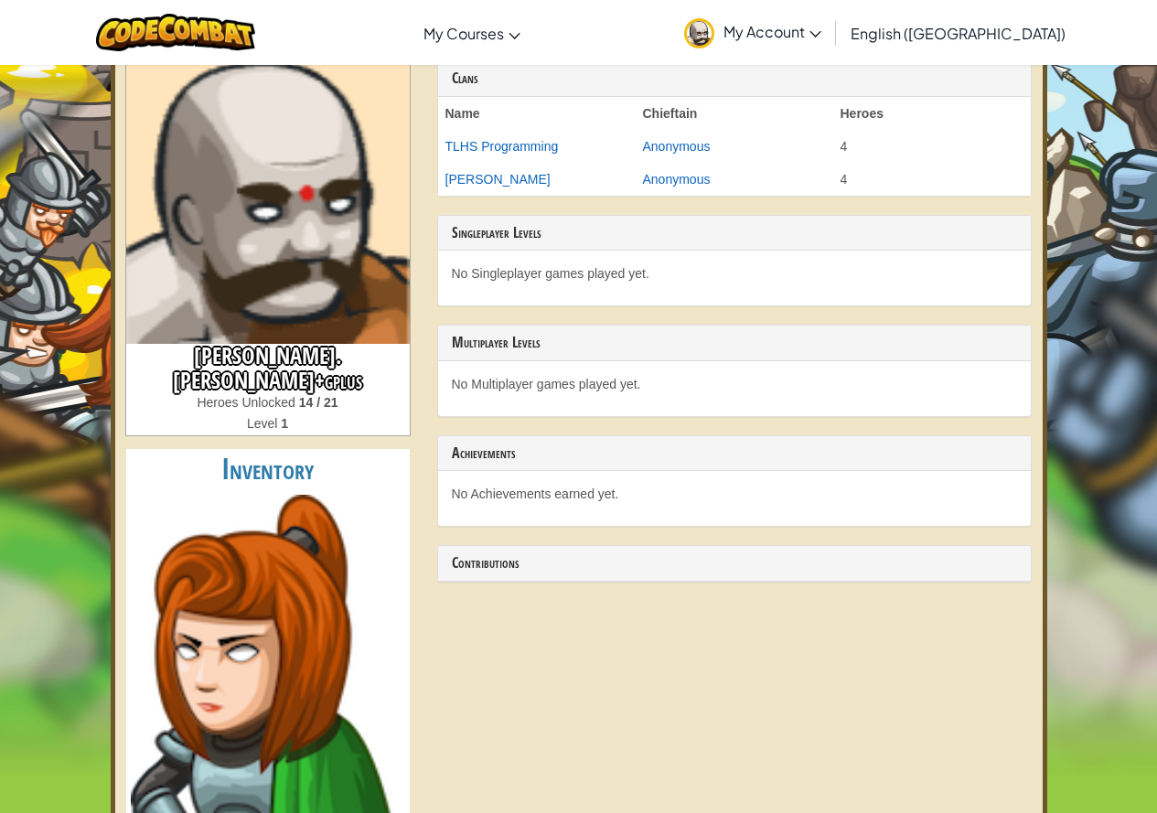 The height and width of the screenshot is (813, 1157). I want to click on h3: Contributions, so click(734, 563).